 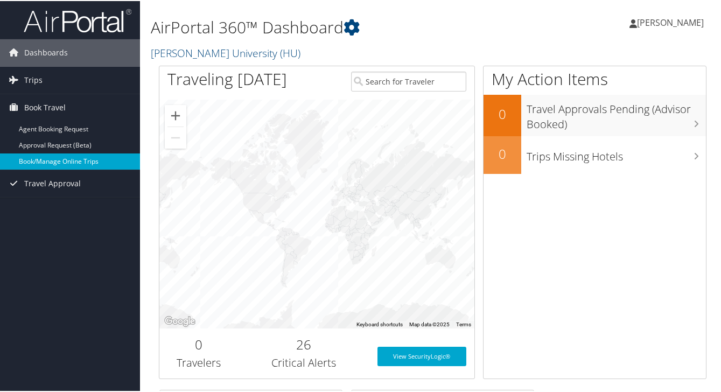 What do you see at coordinates (594, 154) in the screenshot?
I see `a: 0Trips Missing Hotels` at bounding box center [594, 154].